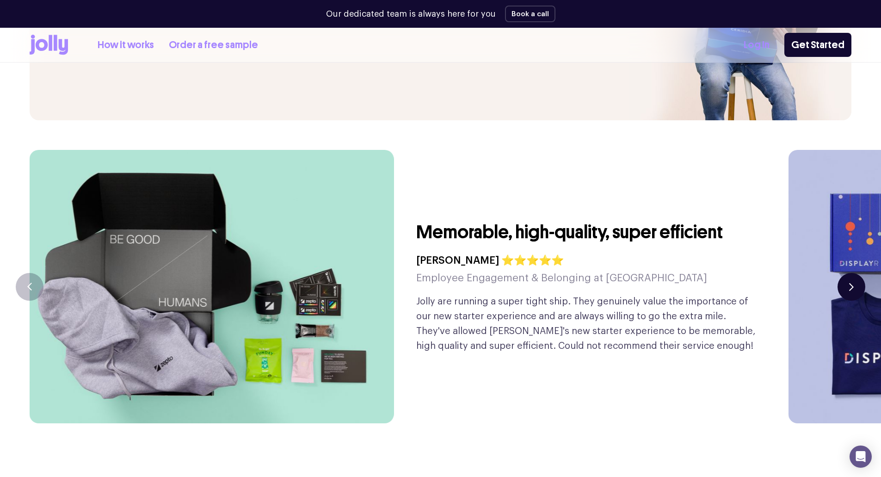  Describe the element at coordinates (587, 324) in the screenshot. I see `p: Jolly are running a super tight ship. They genuinely value the importance of our new starter expe...` at that location.